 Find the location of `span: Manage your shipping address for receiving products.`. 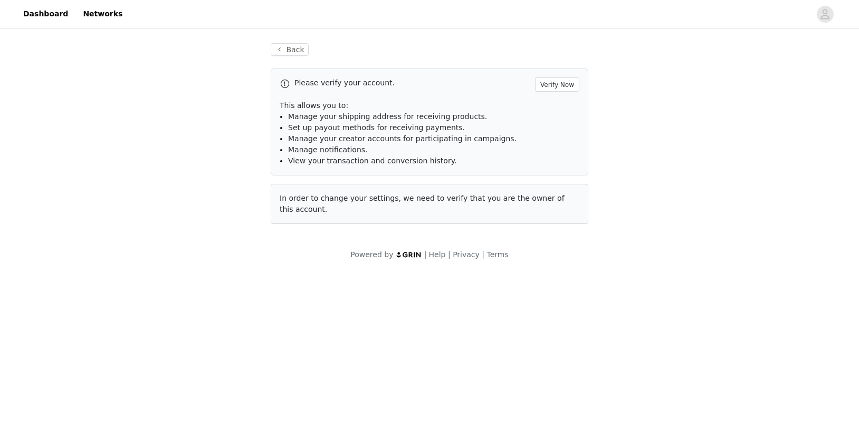

span: Manage your shipping address for receiving products. is located at coordinates (387, 117).